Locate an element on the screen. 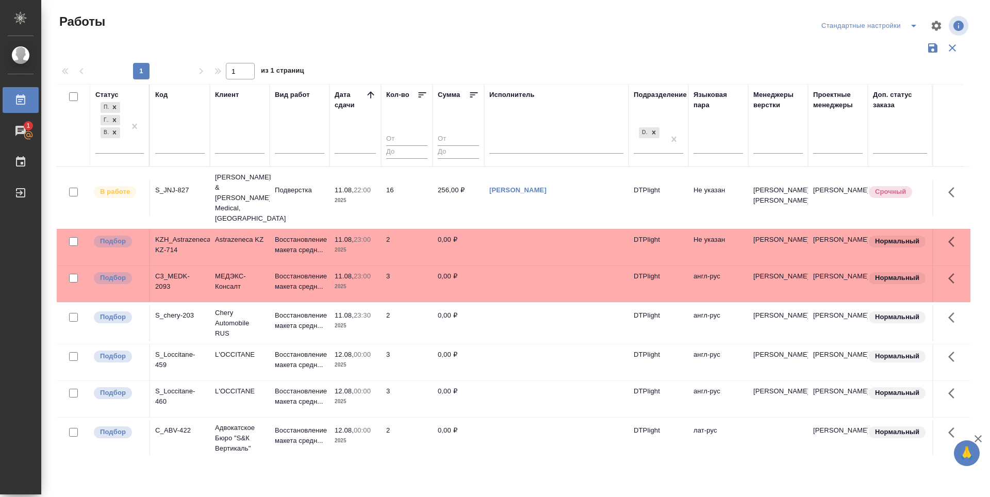  div: Дата сдачи is located at coordinates (350, 100).